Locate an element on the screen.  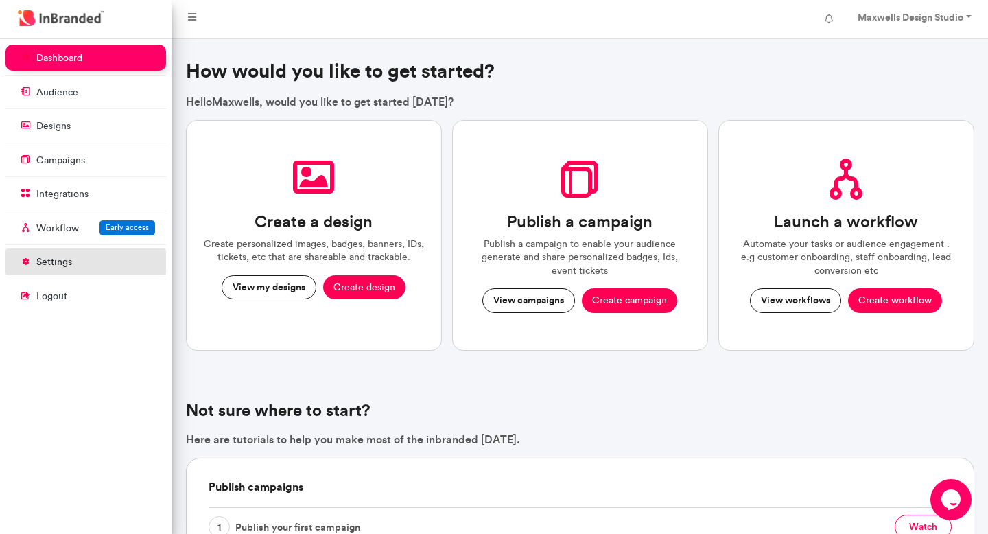
p: settings is located at coordinates (54, 262).